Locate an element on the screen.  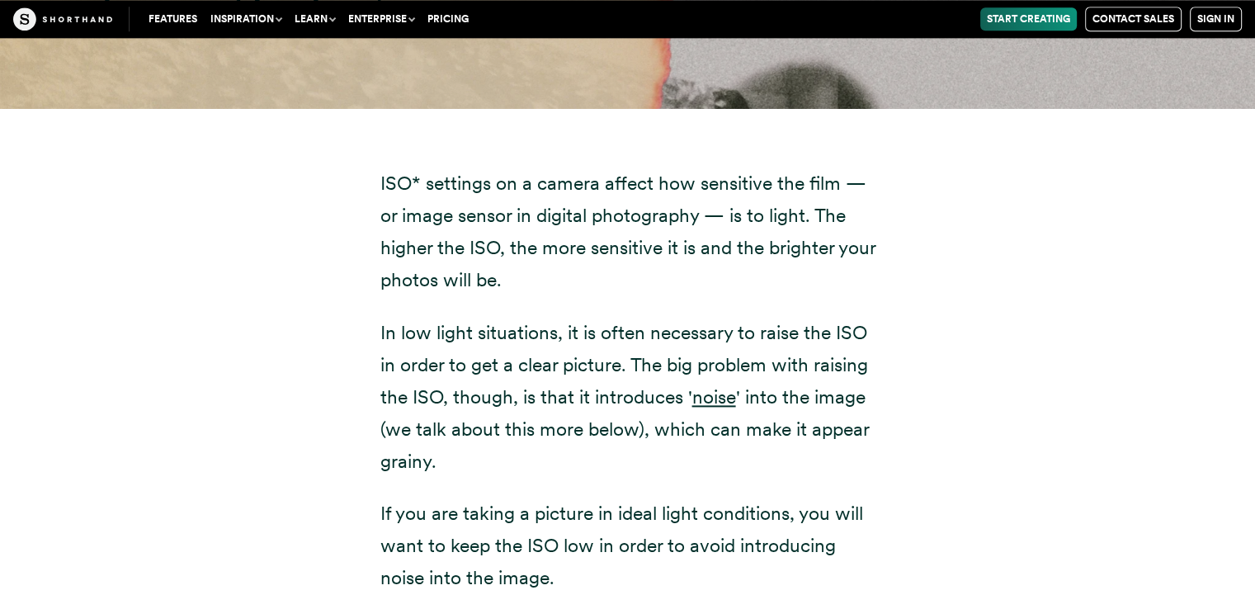
a: Start Creating is located at coordinates (1028, 19).